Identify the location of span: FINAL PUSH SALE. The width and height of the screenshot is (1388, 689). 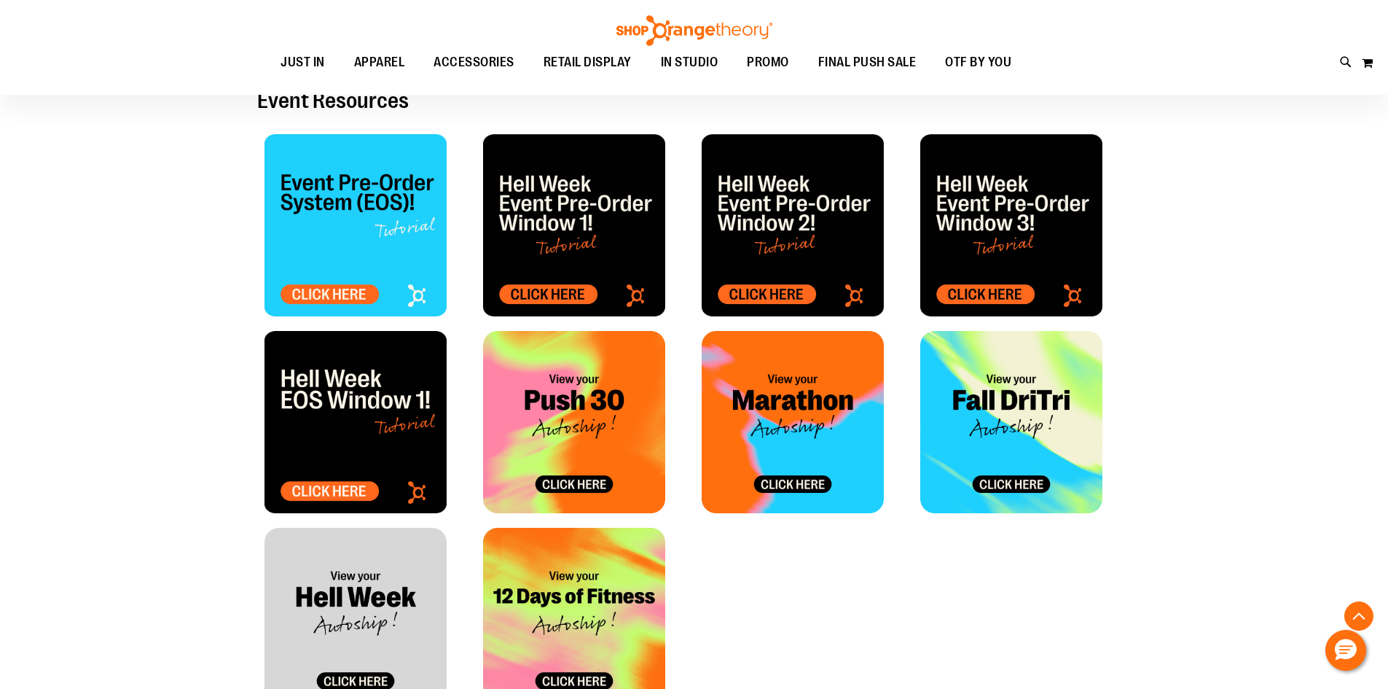
(867, 62).